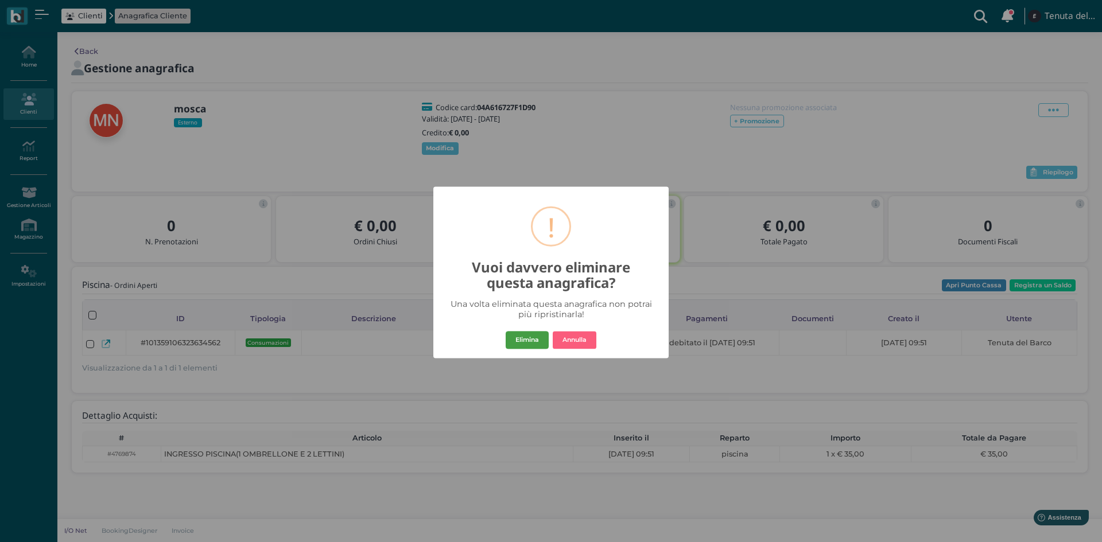 Image resolution: width=1102 pixels, height=542 pixels. Describe the element at coordinates (551, 270) in the screenshot. I see `h2: Vuoi davvero eliminare questa anagrafica?` at that location.